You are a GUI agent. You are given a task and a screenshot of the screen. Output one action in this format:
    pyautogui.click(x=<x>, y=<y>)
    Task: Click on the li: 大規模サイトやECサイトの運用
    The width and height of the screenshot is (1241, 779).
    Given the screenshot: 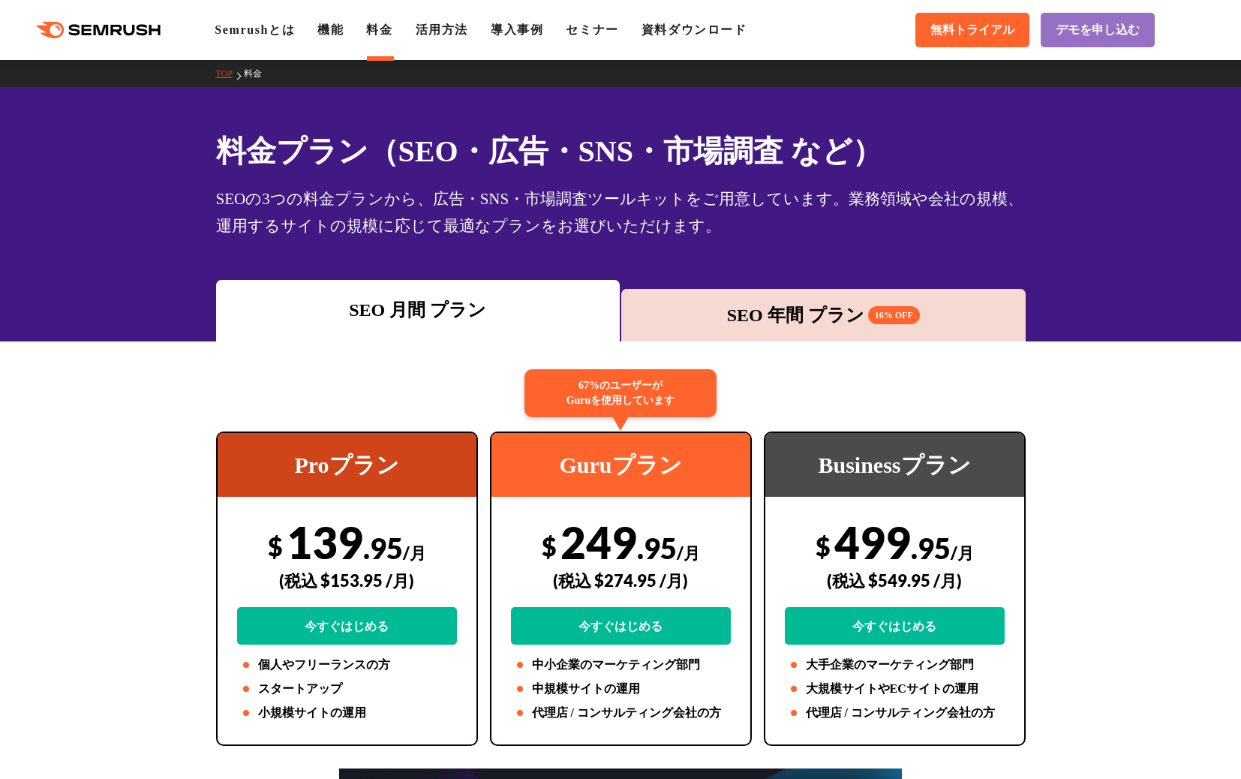 What is the action you would take?
    pyautogui.click(x=894, y=689)
    